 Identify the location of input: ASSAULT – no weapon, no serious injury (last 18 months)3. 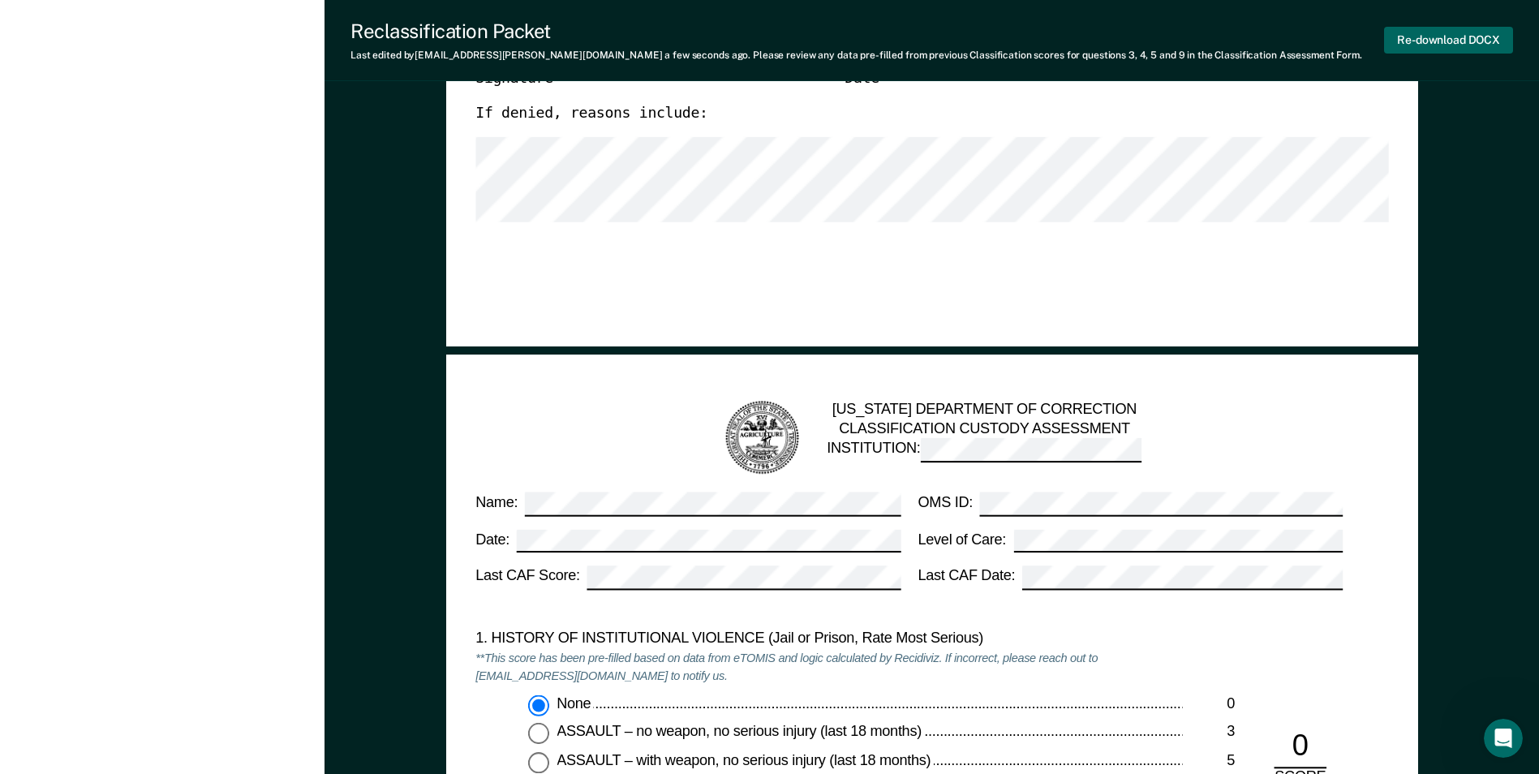
(539, 734).